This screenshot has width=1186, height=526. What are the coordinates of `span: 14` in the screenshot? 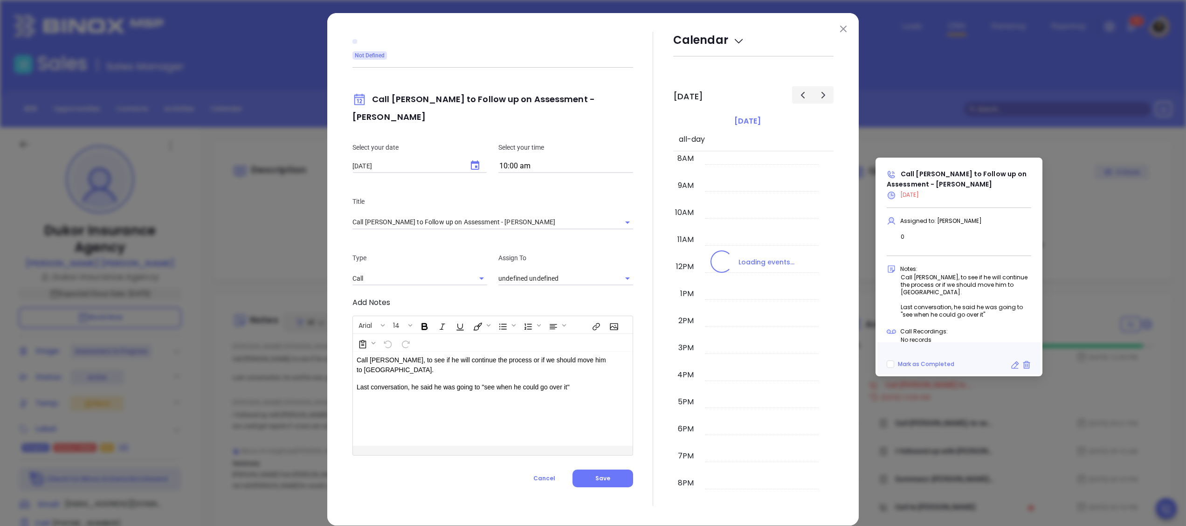 It's located at (396, 324).